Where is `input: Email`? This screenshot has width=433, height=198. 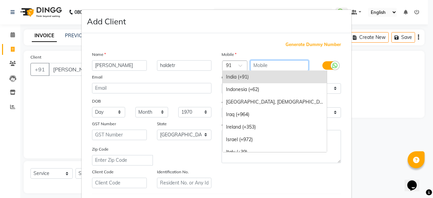 input: Email is located at coordinates (152, 88).